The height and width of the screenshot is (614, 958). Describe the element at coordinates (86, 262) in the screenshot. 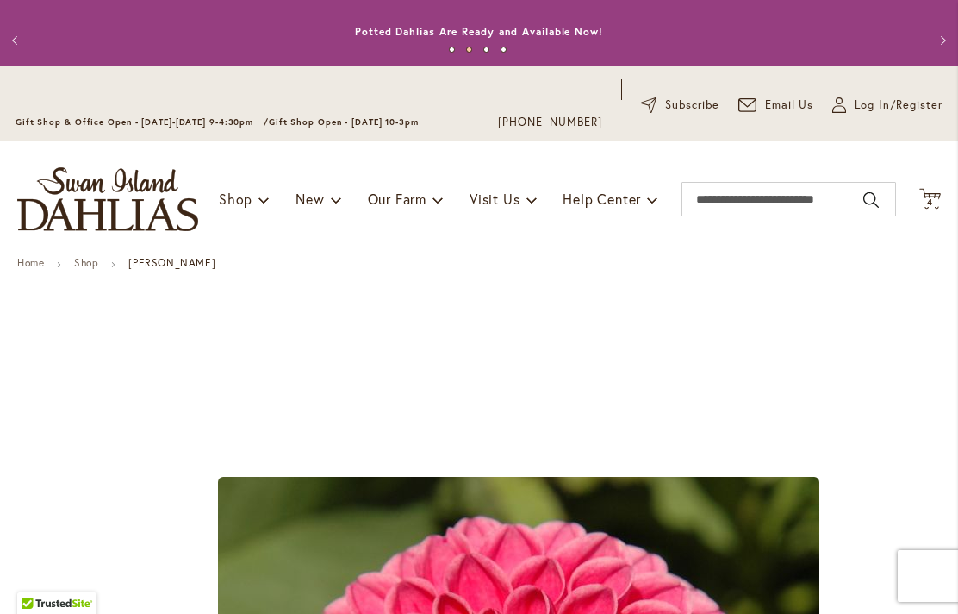

I see `a: Shop` at that location.